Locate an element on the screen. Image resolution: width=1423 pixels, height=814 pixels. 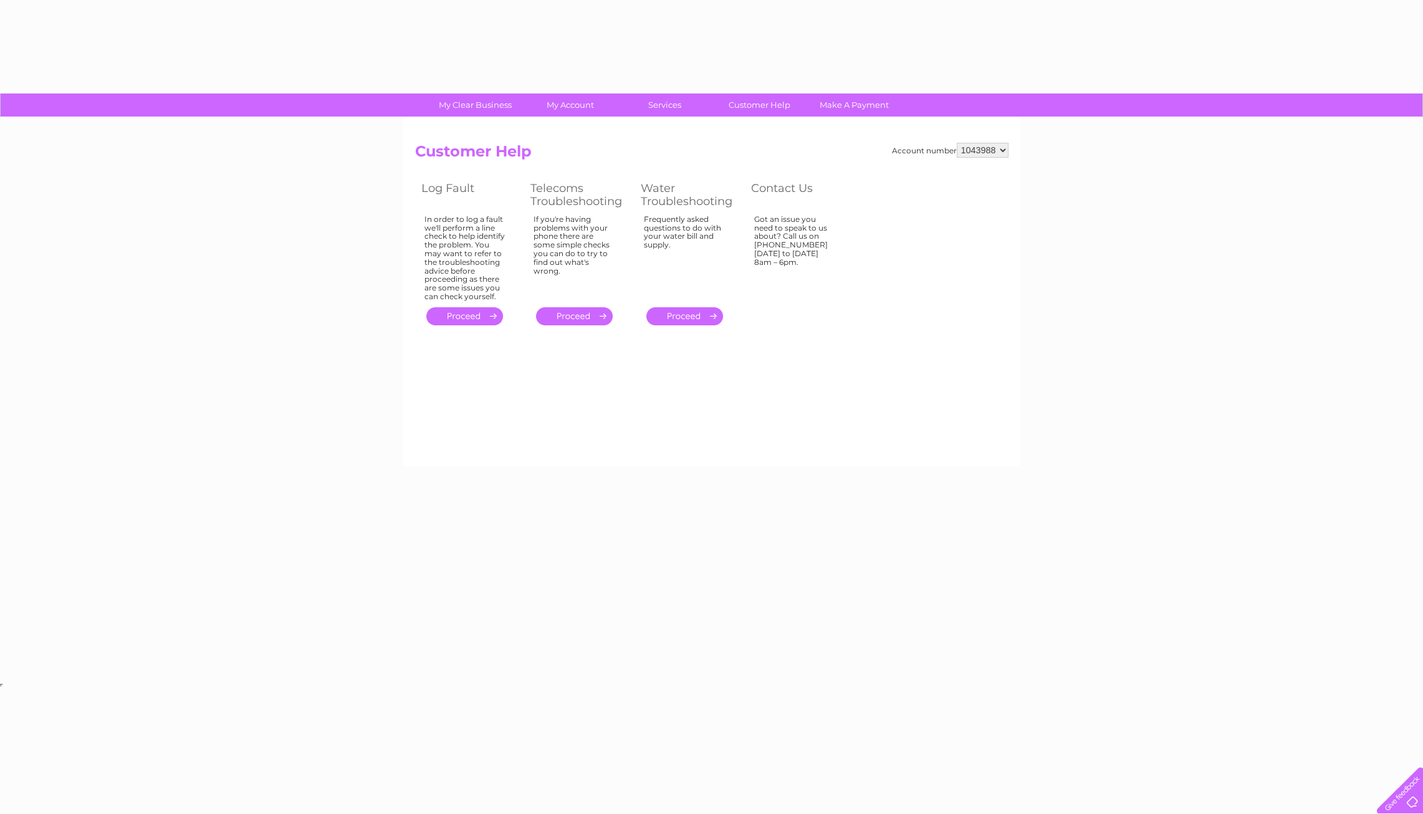
th: Telecoms Troubleshooting is located at coordinates (579, 195).